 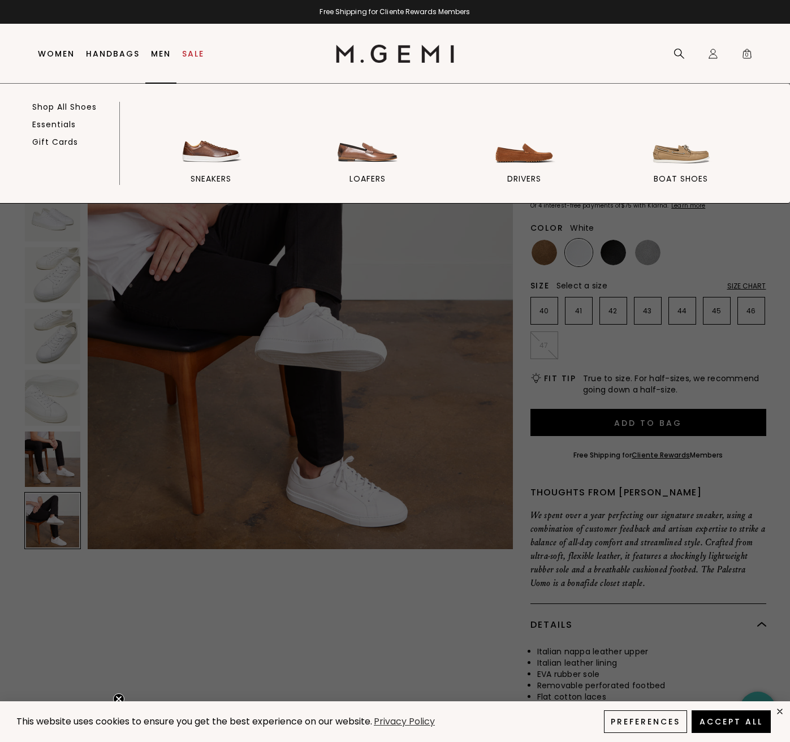 What do you see at coordinates (161, 54) in the screenshot?
I see `a: Men` at bounding box center [161, 54].